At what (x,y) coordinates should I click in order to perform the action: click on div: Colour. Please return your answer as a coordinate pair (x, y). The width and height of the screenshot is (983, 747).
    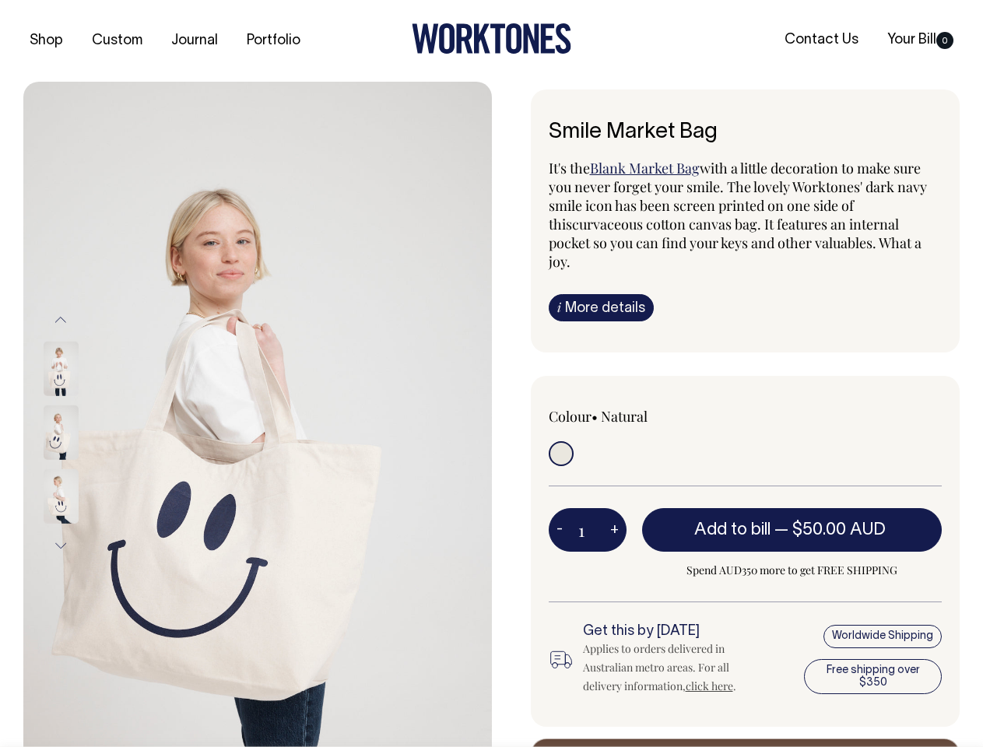
    Looking at the image, I should click on (628, 417).